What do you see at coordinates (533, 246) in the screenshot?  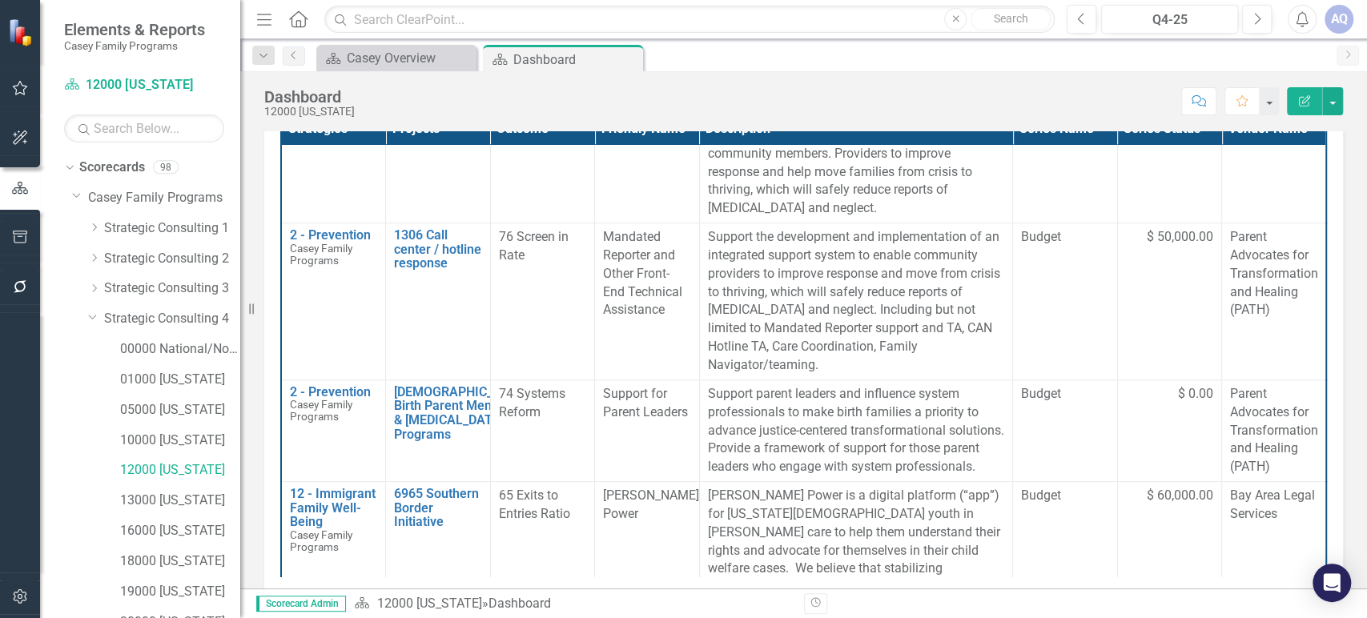 I see `span: 76 Screen in Rate` at bounding box center [533, 246].